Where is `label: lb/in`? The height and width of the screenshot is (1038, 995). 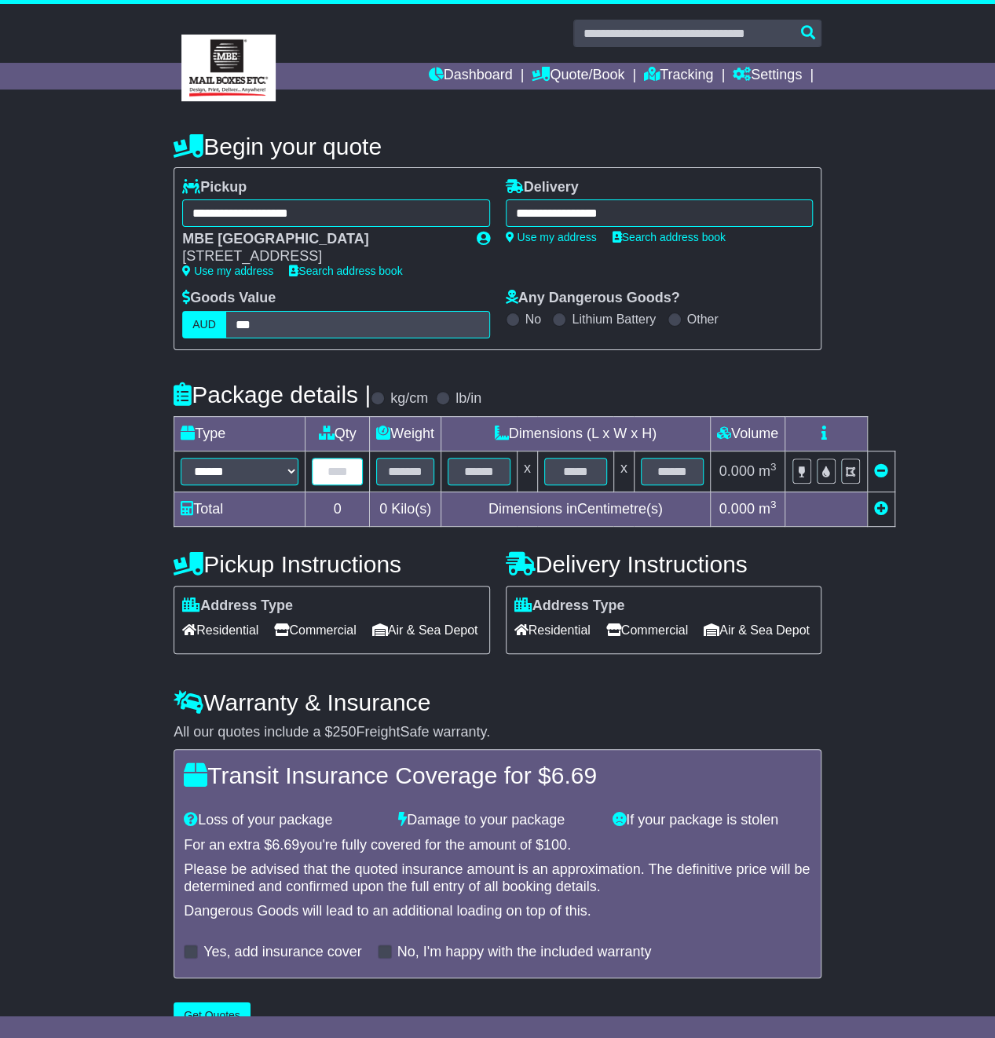
label: lb/in is located at coordinates (468, 399).